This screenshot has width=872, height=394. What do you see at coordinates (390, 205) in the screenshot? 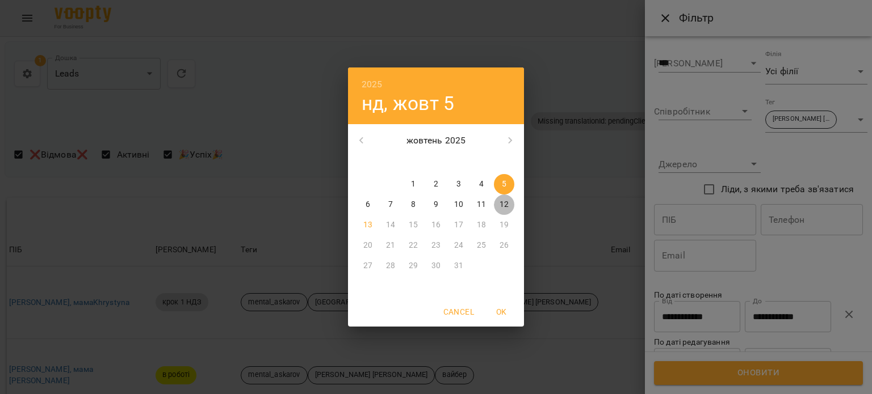
I see `button: 7` at bounding box center [390, 205].